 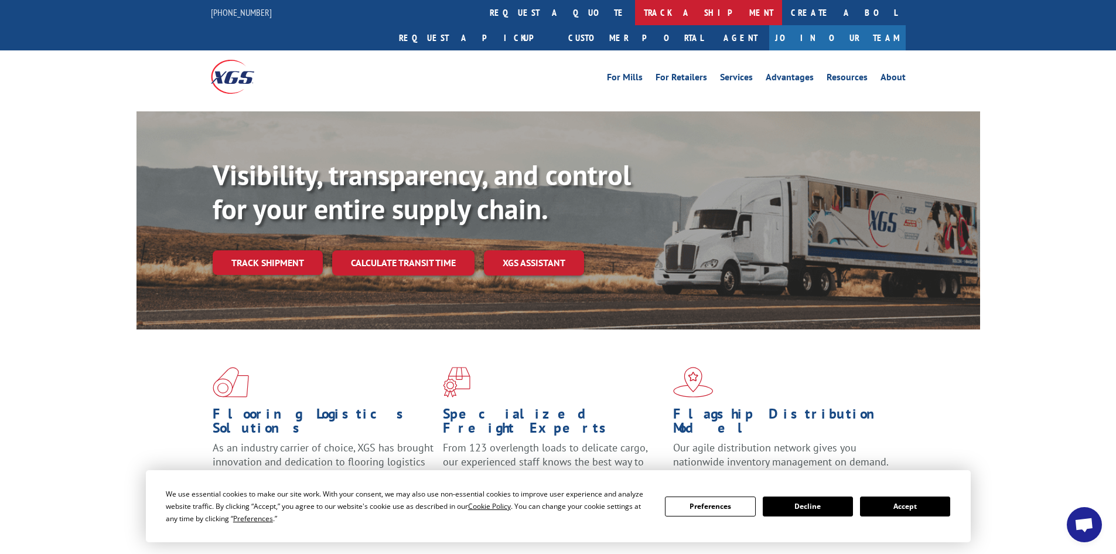 I want to click on a: For Retailers, so click(x=681, y=79).